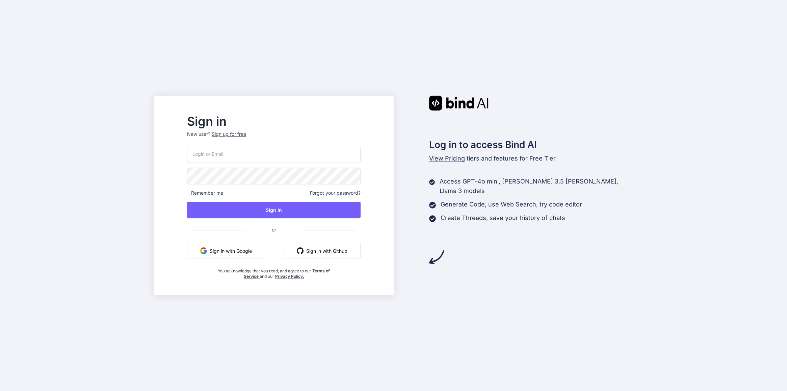  Describe the element at coordinates (226, 250) in the screenshot. I see `button: Sign in with Google` at that location.